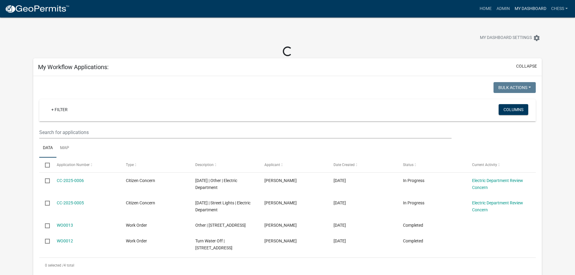  Describe the element at coordinates (73, 165) in the screenshot. I see `span: Application Number` at that location.